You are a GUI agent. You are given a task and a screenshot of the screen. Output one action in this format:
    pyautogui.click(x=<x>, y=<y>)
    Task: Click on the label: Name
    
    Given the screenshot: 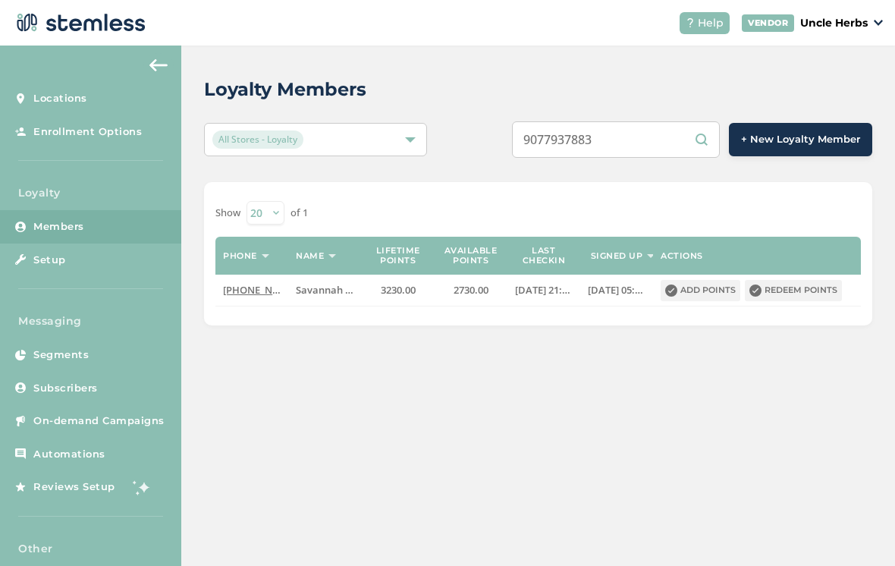 What is the action you would take?
    pyautogui.click(x=309, y=255)
    